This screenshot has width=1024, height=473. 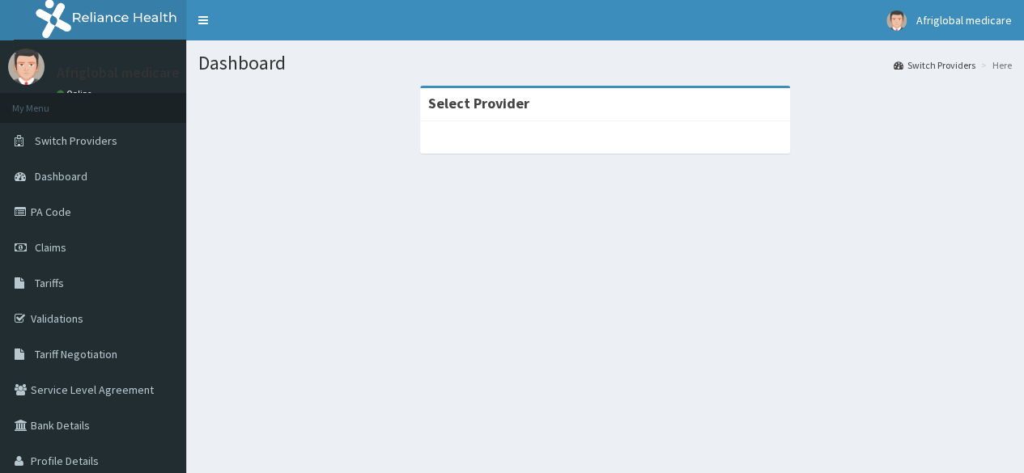 I want to click on a: Switch Providers, so click(x=934, y=65).